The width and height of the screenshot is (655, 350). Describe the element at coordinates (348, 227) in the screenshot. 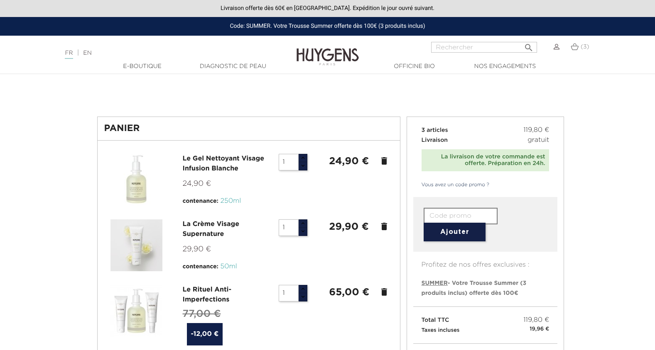

I see `strong: 29,90 €` at that location.